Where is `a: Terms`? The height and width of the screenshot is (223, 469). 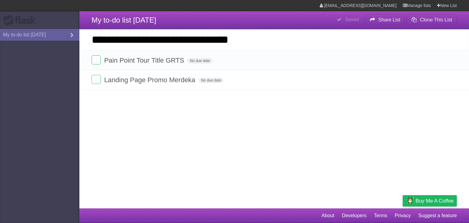
a: Terms is located at coordinates (381, 216).